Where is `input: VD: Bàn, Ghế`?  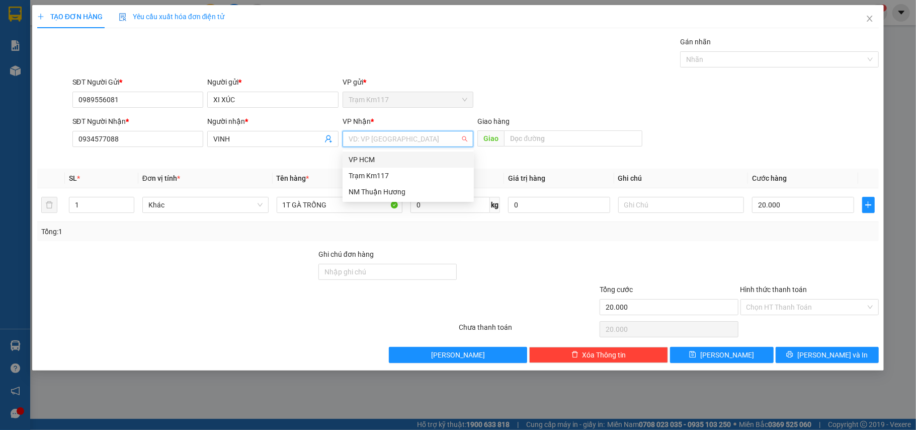 input: VD: Bàn, Ghế is located at coordinates (340, 205).